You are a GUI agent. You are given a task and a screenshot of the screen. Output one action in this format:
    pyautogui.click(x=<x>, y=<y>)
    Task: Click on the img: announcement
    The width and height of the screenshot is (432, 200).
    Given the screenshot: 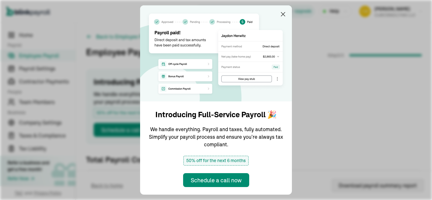 What is the action you would take?
    pyautogui.click(x=216, y=53)
    